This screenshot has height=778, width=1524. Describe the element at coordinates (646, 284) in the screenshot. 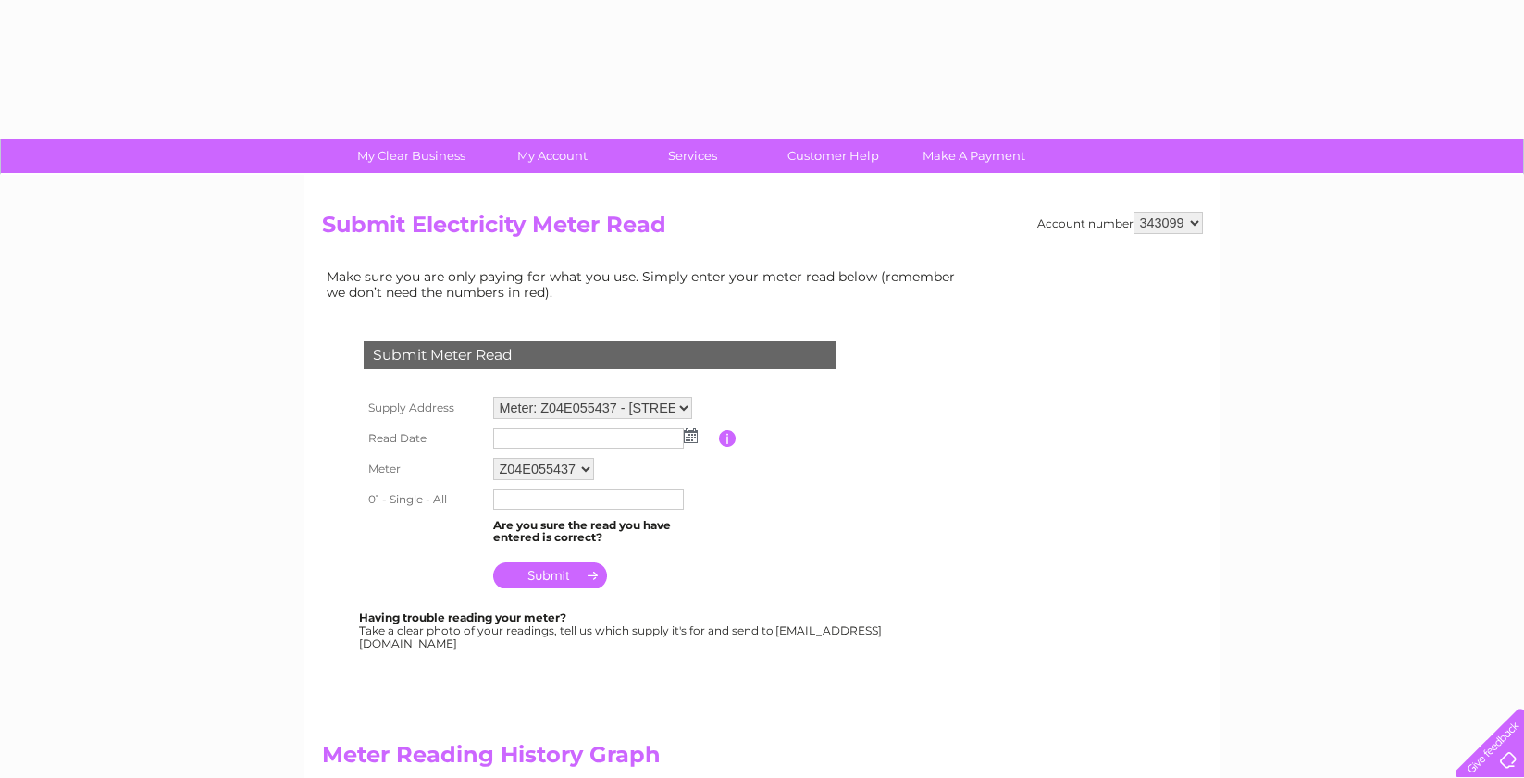

I see `td: Make sure you are only paying for what you use. Simply enter your meter read below (remember we d...` at that location.